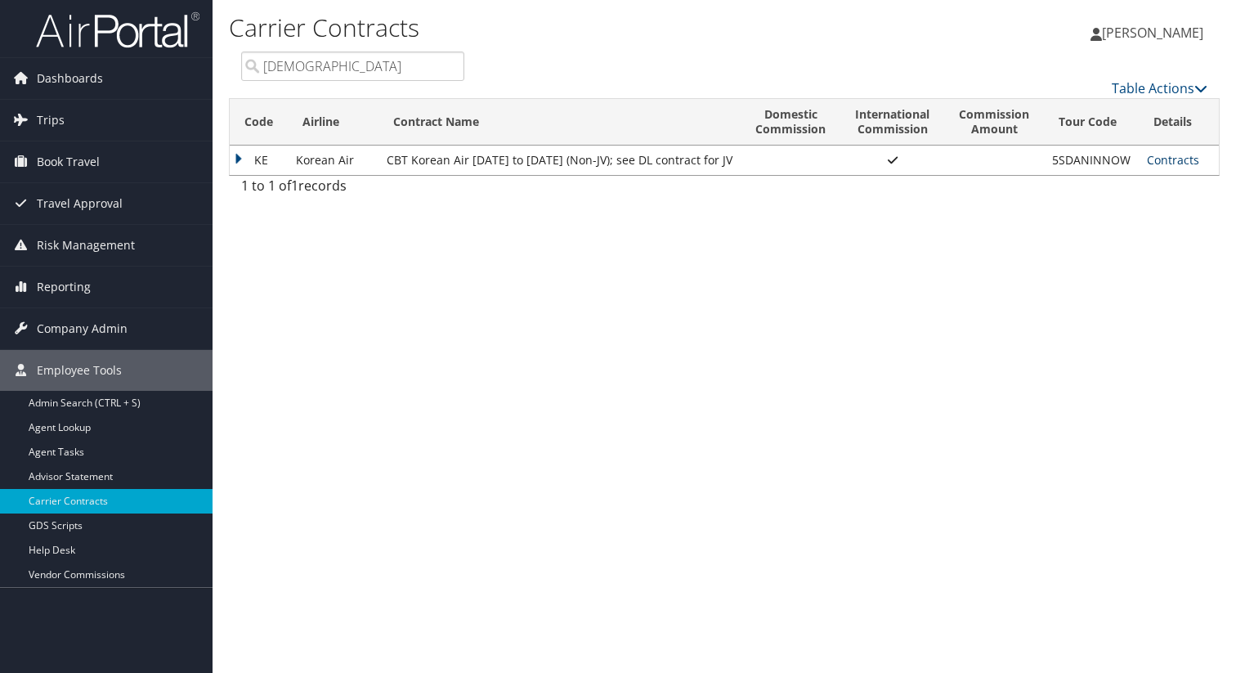  Describe the element at coordinates (1091, 160) in the screenshot. I see `td: 5SDANINNOW` at that location.